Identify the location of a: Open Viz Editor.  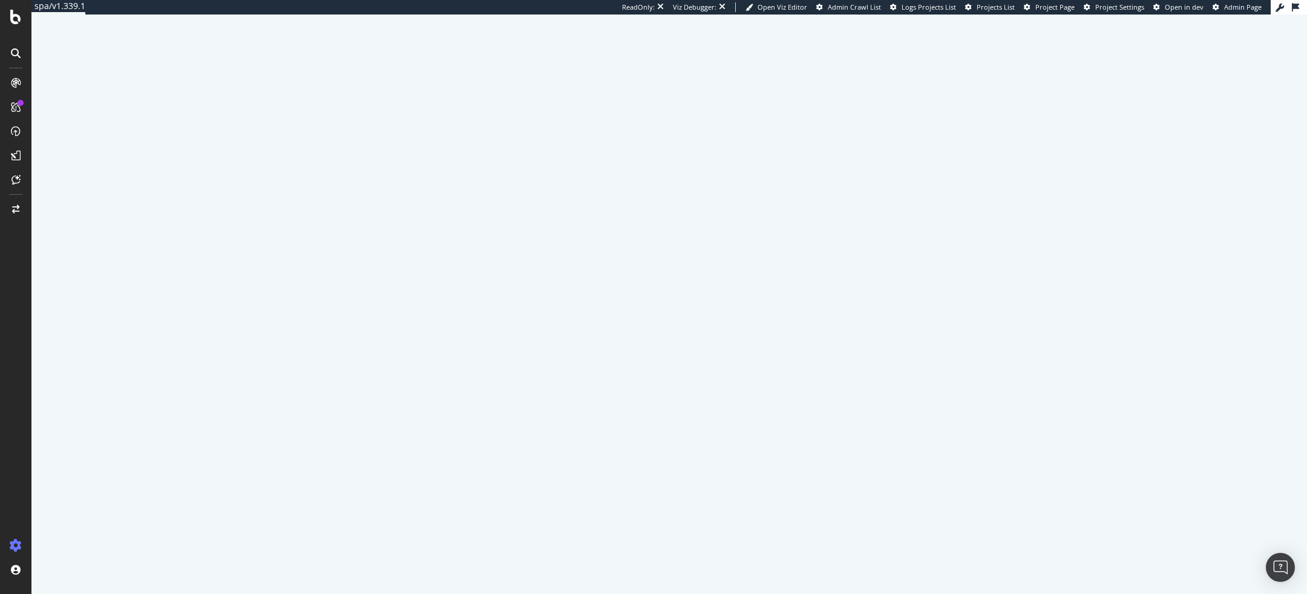
(776, 7).